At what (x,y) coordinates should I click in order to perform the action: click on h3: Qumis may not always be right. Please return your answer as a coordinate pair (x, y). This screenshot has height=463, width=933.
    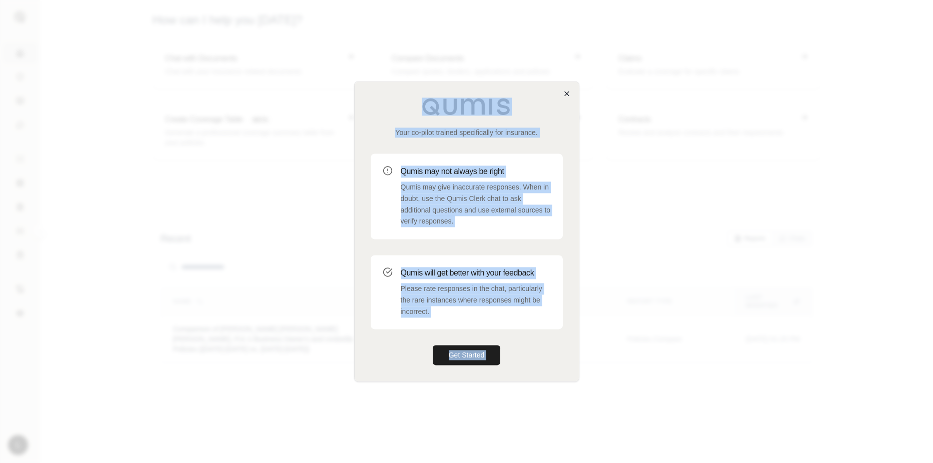
    Looking at the image, I should click on (476, 172).